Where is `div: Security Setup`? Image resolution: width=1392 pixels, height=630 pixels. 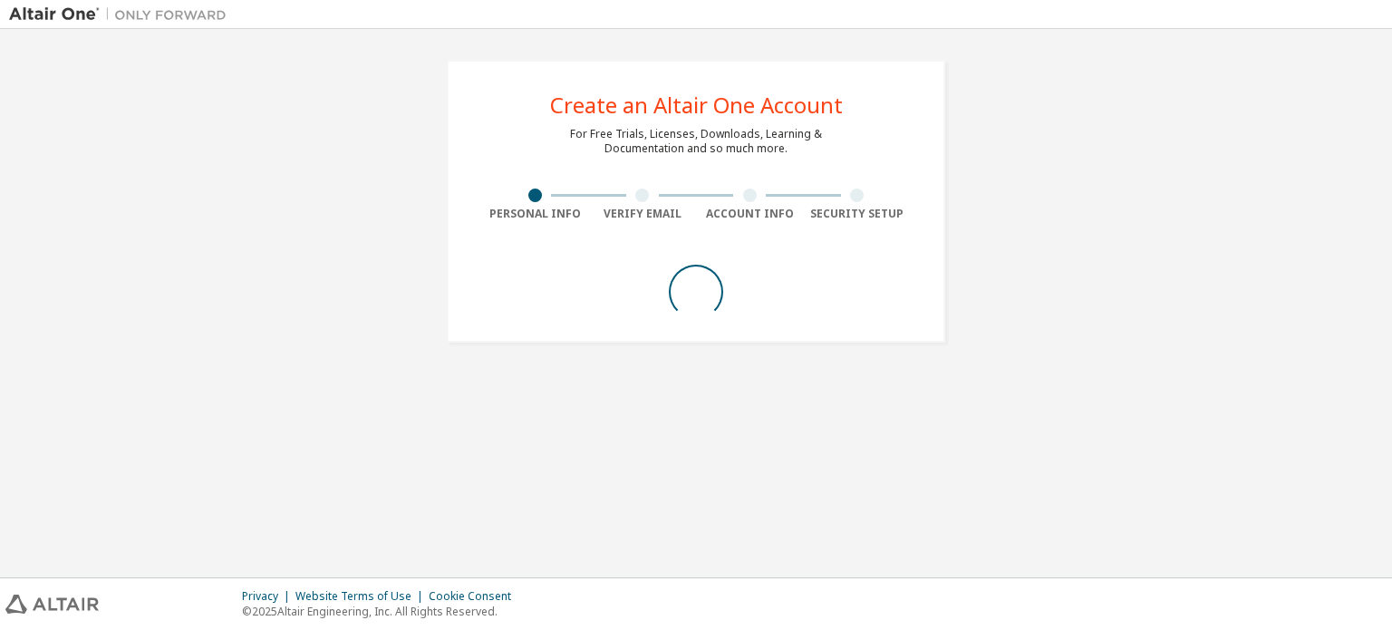
div: Security Setup is located at coordinates (857, 214).